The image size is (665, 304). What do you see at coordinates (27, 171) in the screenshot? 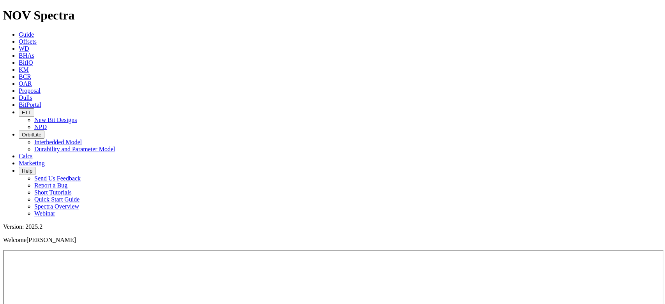
I see `span: Help` at bounding box center [27, 171].